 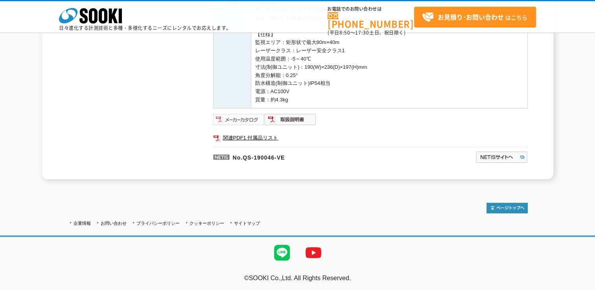 I want to click on a: 関連PDF1 付属品リスト, so click(x=370, y=138).